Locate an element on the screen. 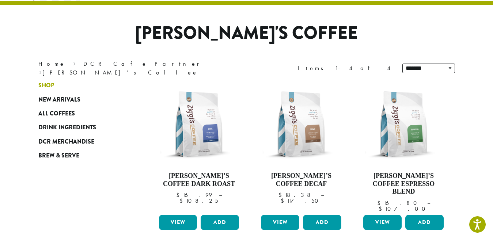 The image size is (493, 240). bdi: 16.80 is located at coordinates (399, 203).